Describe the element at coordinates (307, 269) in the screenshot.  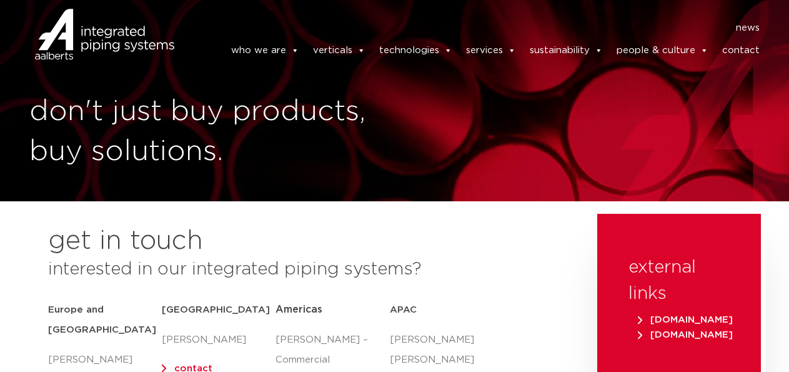
I see `h3: interested in our integrated piping systems?` at that location.